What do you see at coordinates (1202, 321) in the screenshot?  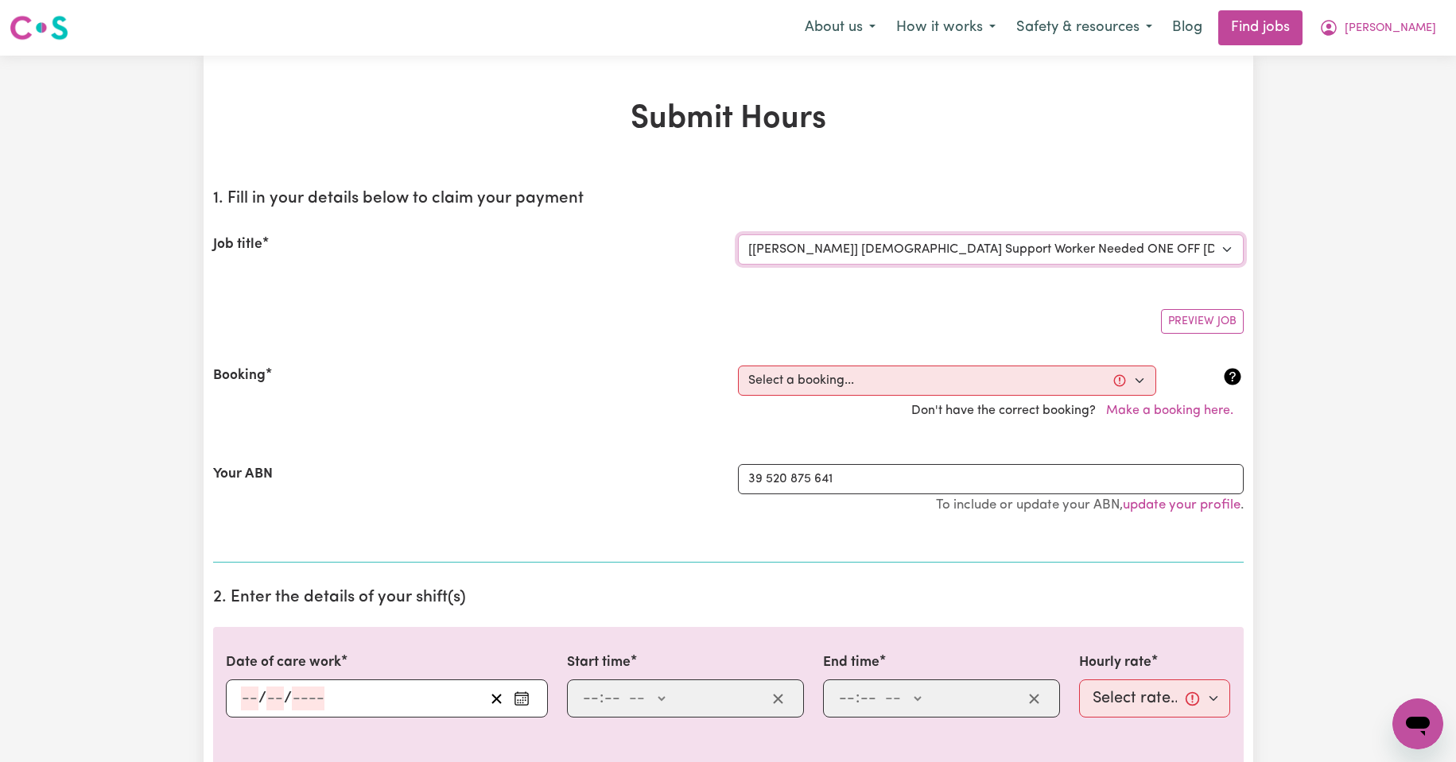 I see `button: Preview Job` at bounding box center [1202, 321].